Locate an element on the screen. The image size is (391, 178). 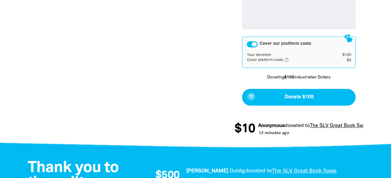
td: Your donation is located at coordinates (290, 55).